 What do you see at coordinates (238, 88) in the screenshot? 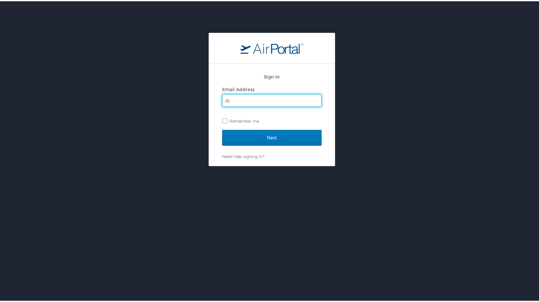
I see `label: Email Address` at bounding box center [238, 88].